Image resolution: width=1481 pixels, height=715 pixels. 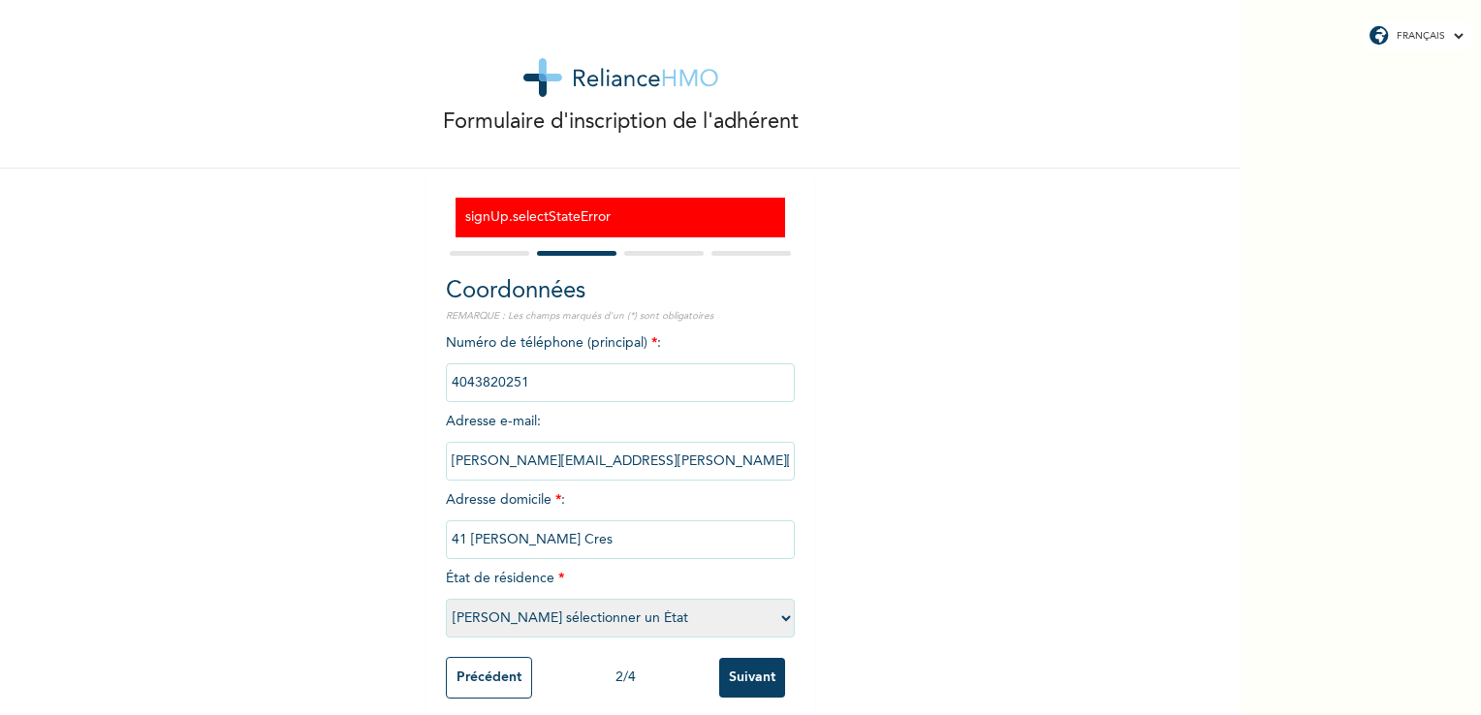 I want to click on span: Adresse e-mail :, so click(x=620, y=441).